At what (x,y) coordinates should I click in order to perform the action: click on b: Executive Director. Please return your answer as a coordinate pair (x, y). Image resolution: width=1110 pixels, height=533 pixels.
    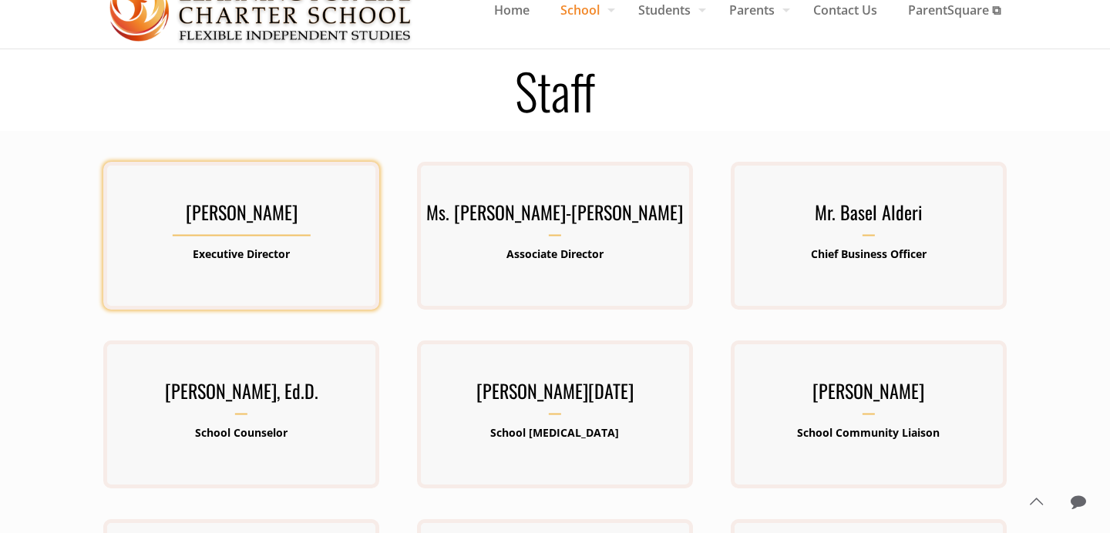
    Looking at the image, I should click on (241, 254).